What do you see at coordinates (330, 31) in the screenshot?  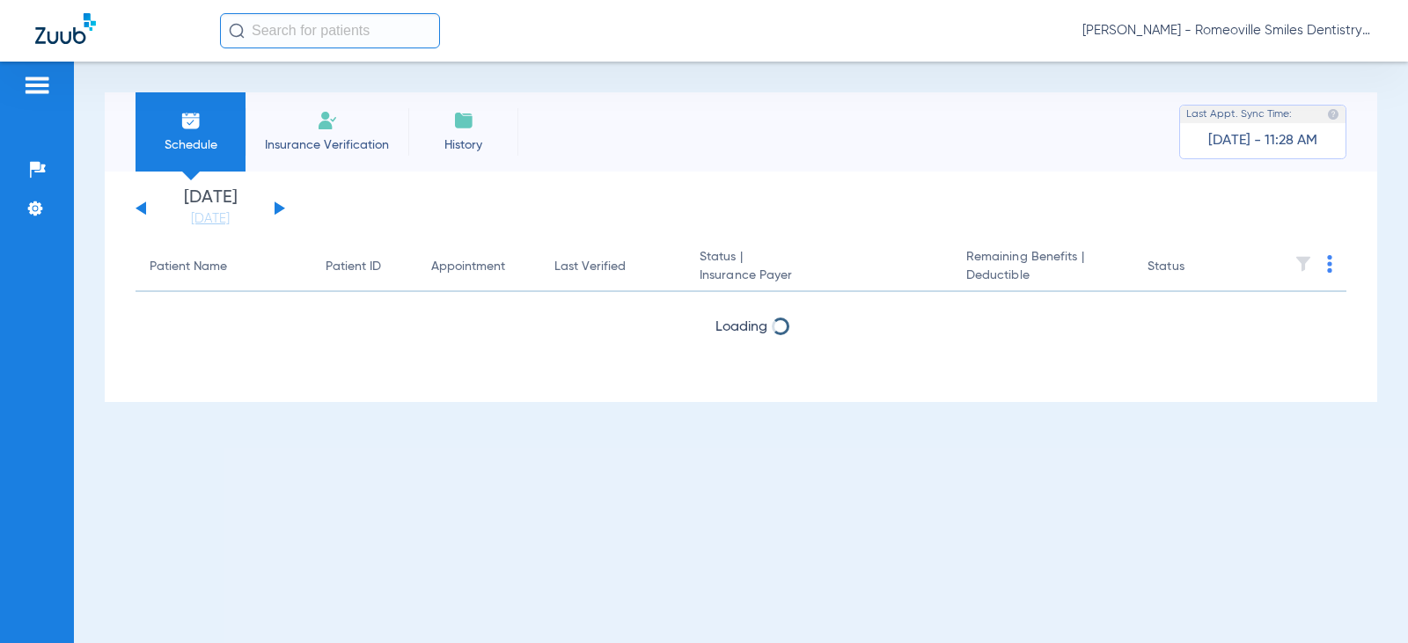 I see `input: Search for patients` at bounding box center [330, 31].